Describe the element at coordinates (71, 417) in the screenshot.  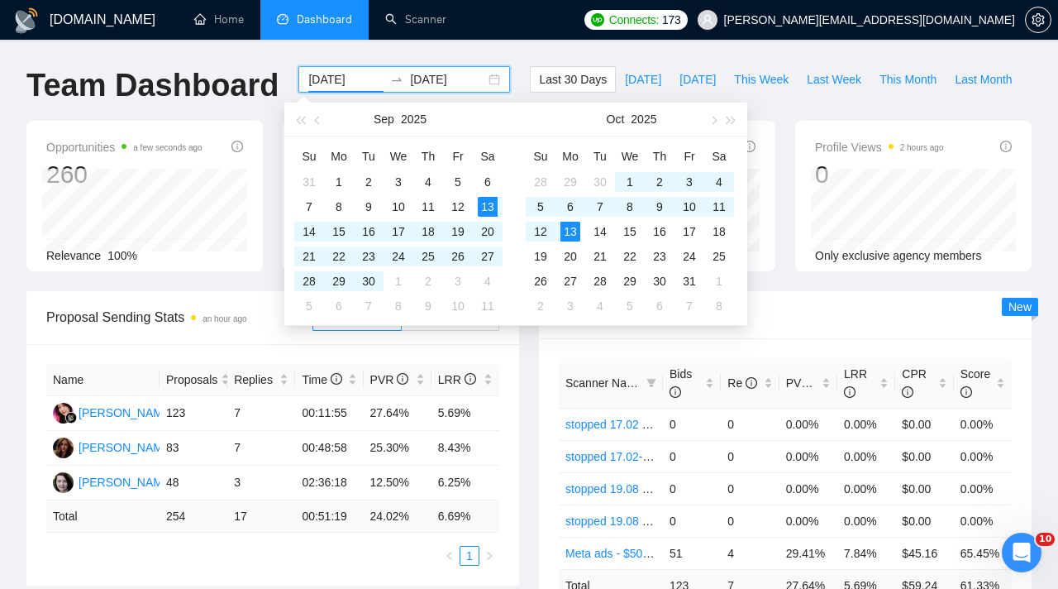
I see `img: gigradar-bm.png` at that location.